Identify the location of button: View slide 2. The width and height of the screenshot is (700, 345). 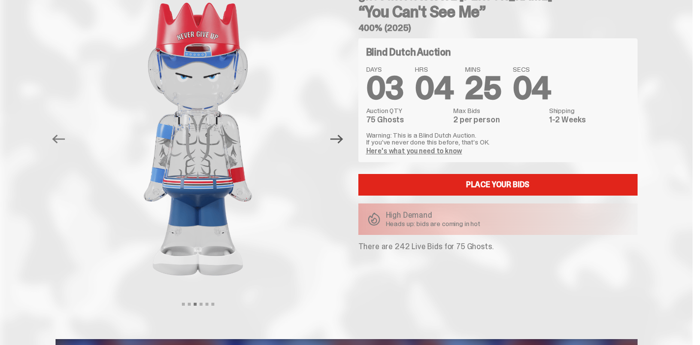
(189, 304).